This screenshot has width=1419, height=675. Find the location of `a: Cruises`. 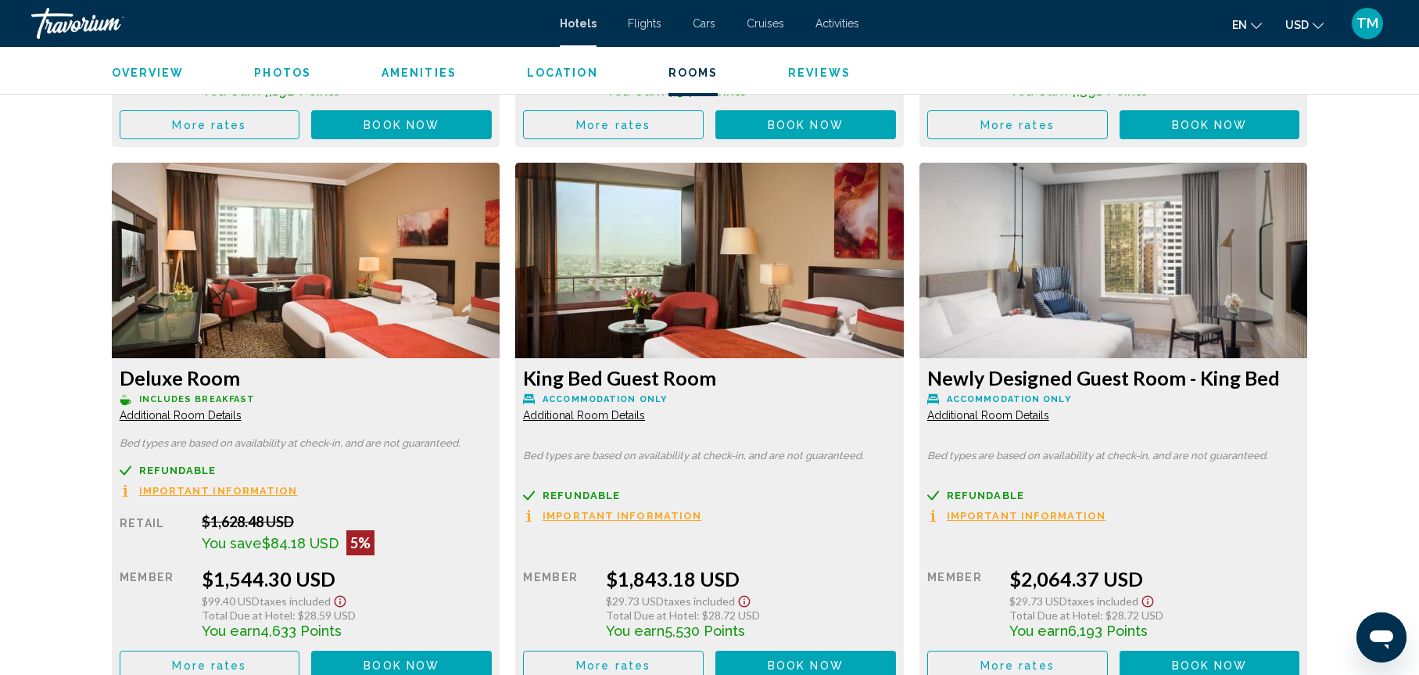

a: Cruises is located at coordinates (765, 23).